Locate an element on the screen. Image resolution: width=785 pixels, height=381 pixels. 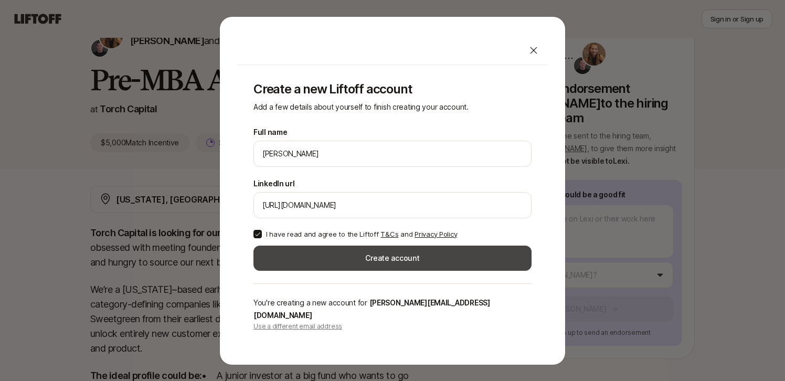
p: Use a different email address is located at coordinates (392, 326).